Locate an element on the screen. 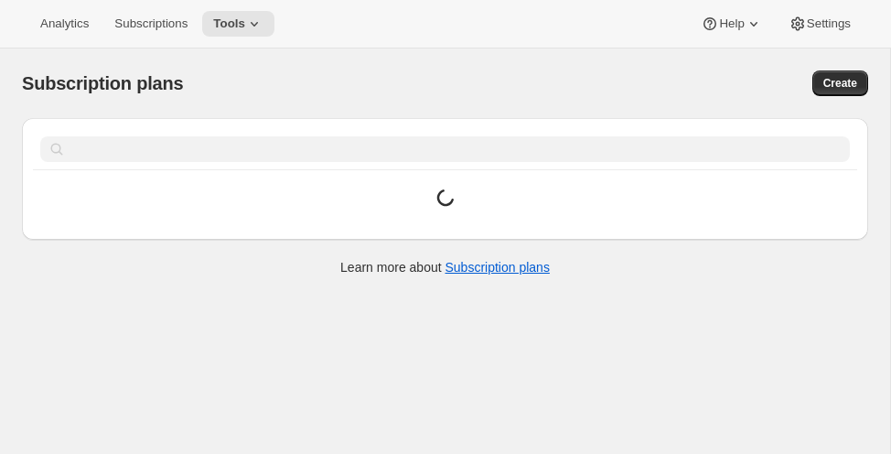 This screenshot has height=454, width=891. p: Learn more about is located at coordinates (444, 267).